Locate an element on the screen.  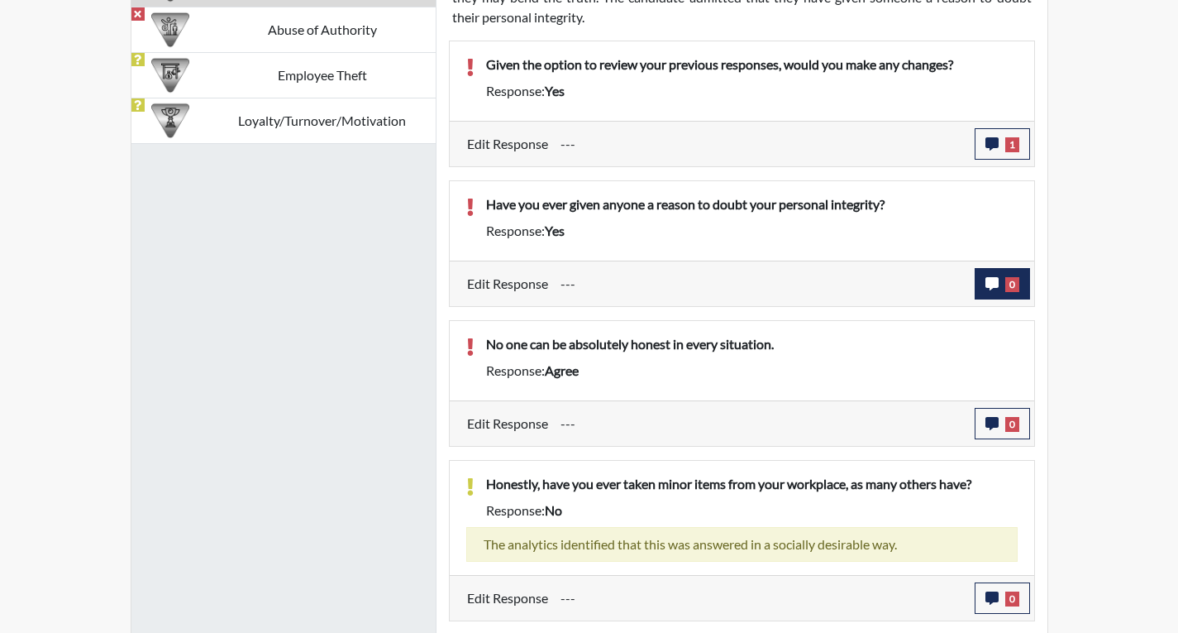
td: Abuse of Authority is located at coordinates (322, 29).